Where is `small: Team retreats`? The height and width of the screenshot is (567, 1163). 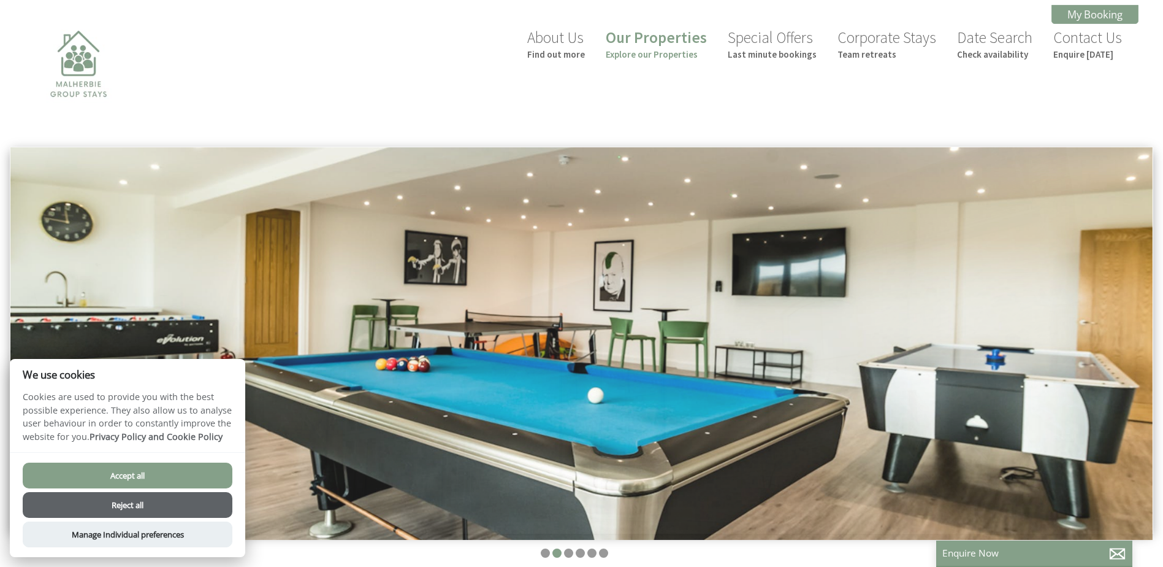 small: Team retreats is located at coordinates (887, 54).